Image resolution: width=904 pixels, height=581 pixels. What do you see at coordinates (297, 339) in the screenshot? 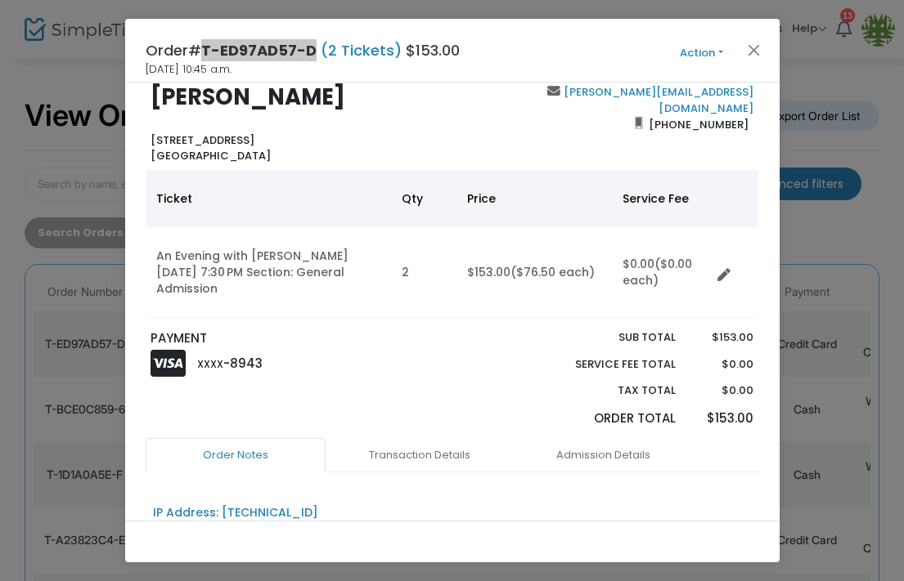
I see `p: PAYMENT` at bounding box center [297, 339].